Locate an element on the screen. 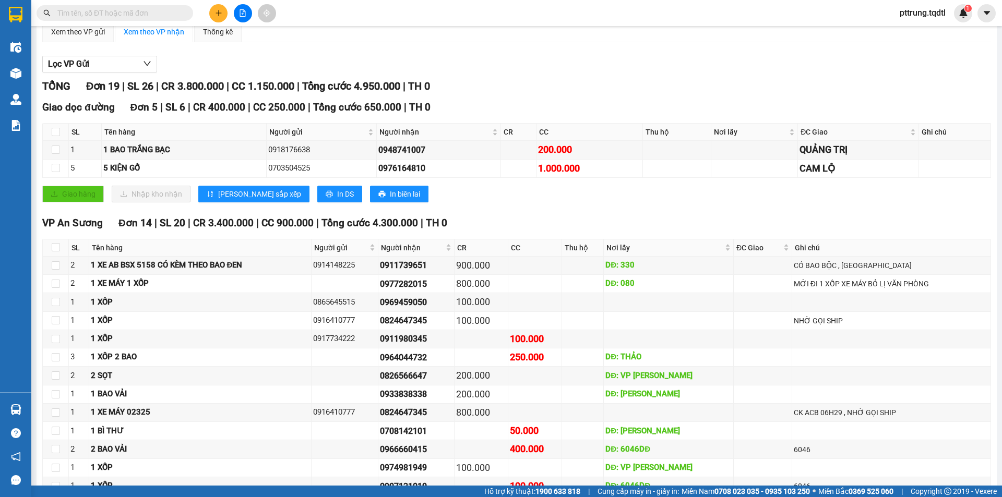 The height and width of the screenshot is (497, 1002). div: 3 is located at coordinates (79, 358).